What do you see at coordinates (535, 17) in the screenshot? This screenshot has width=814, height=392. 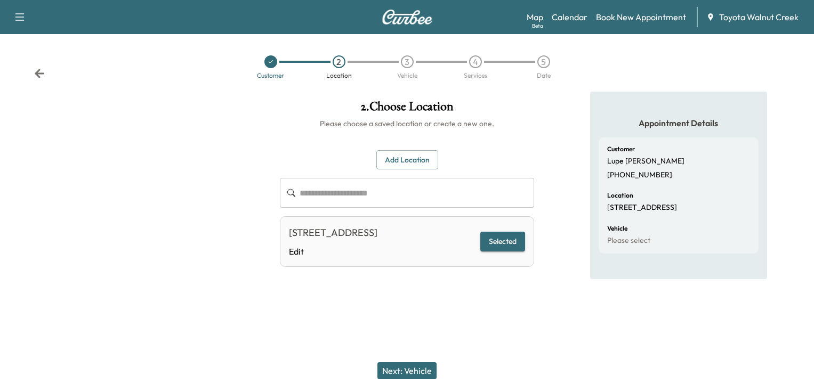 I see `a: MapBeta` at bounding box center [535, 17].